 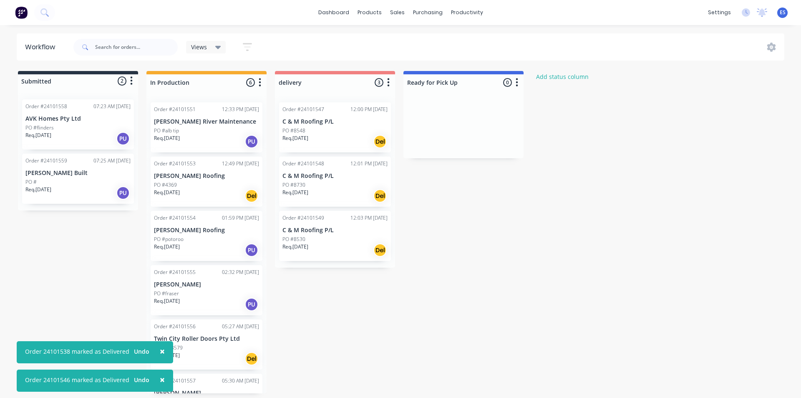 What do you see at coordinates (467, 13) in the screenshot?
I see `div: productivity` at bounding box center [467, 13].